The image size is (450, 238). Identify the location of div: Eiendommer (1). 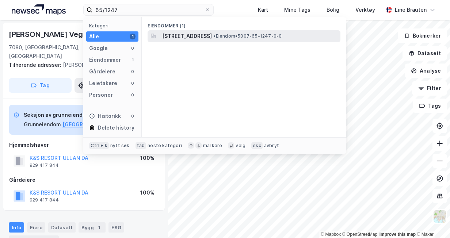
(244, 24).